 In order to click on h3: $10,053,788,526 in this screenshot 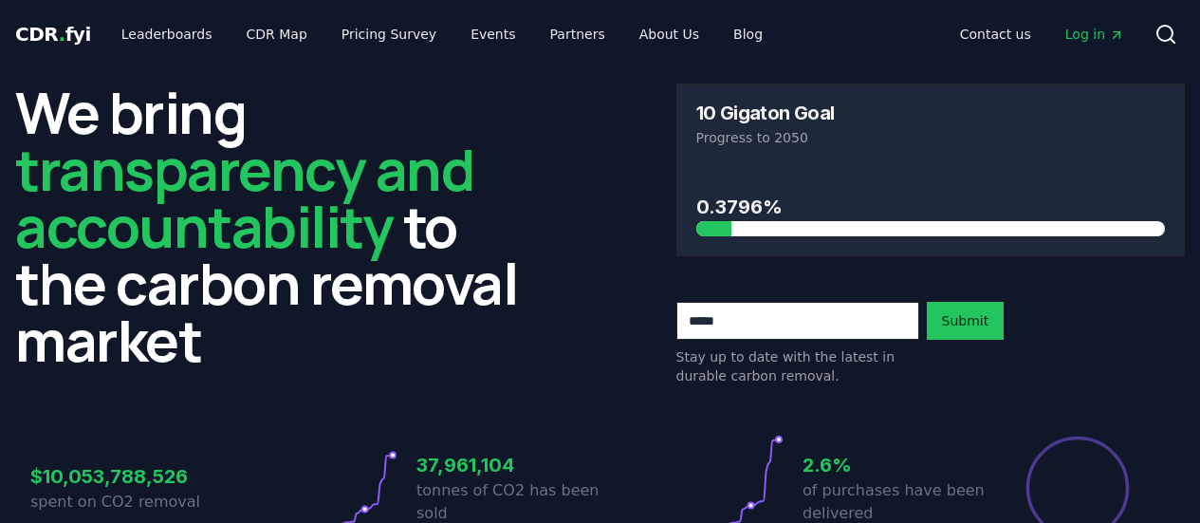, I will do `click(122, 476)`.